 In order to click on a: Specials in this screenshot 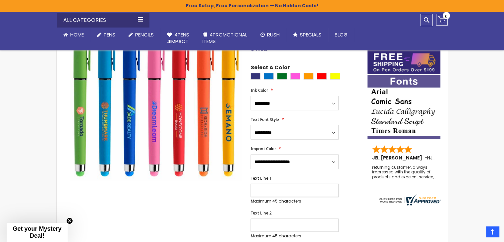, I will do `click(307, 35)`.